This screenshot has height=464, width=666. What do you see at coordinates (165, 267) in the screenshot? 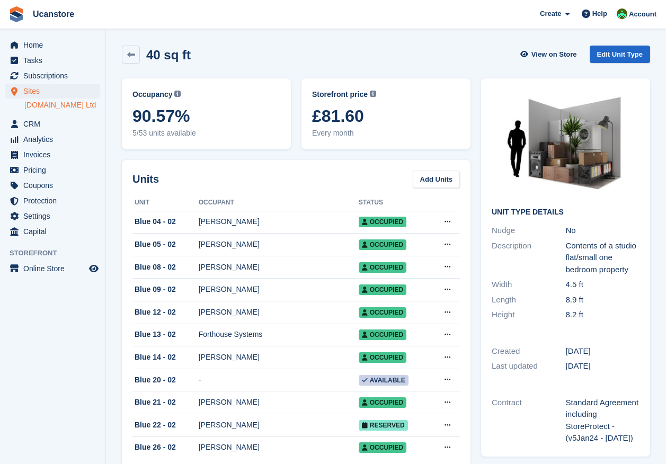
I see `div: Blue 08 - 02` at bounding box center [165, 267].